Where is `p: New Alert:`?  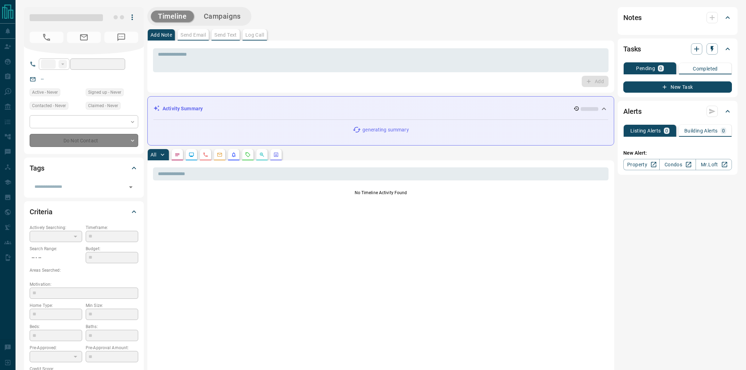 p: New Alert: is located at coordinates (678, 153).